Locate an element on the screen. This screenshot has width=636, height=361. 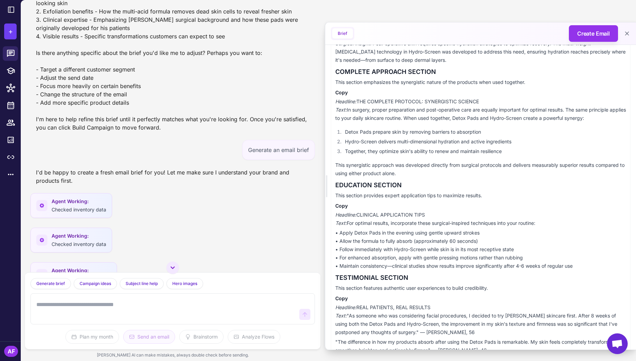
button: Subject line help is located at coordinates (141, 284).